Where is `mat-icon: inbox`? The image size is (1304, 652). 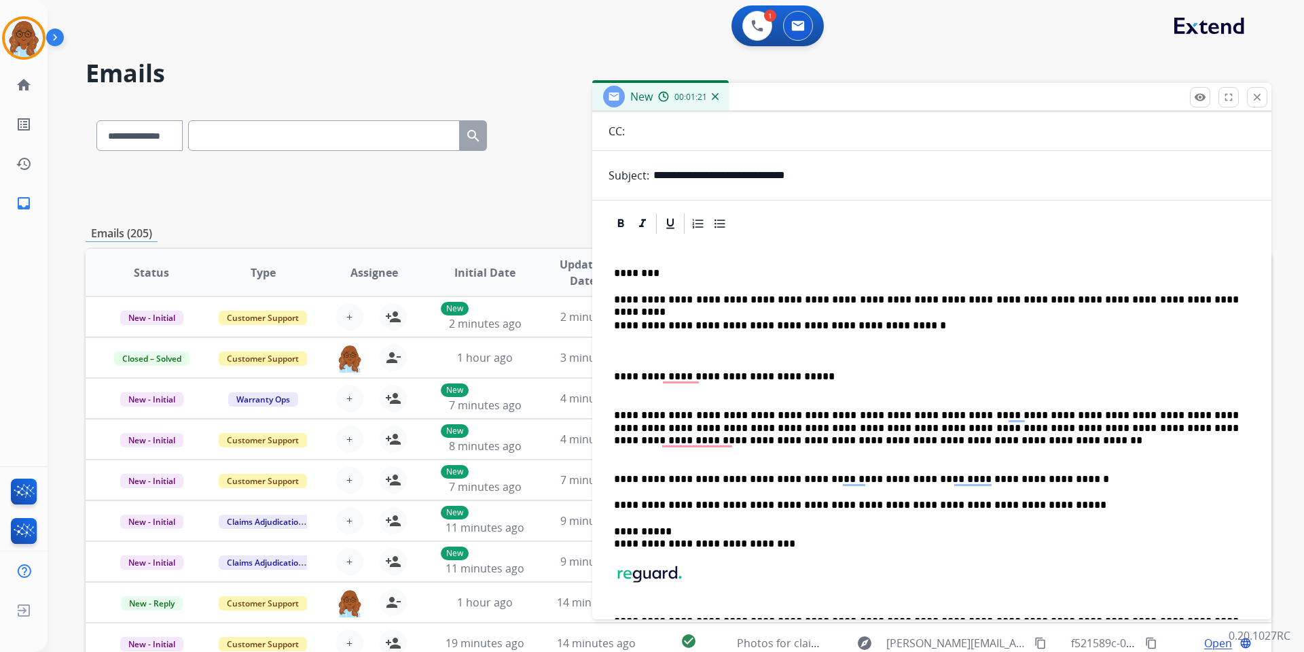
mat-icon: inbox is located at coordinates (24, 203).